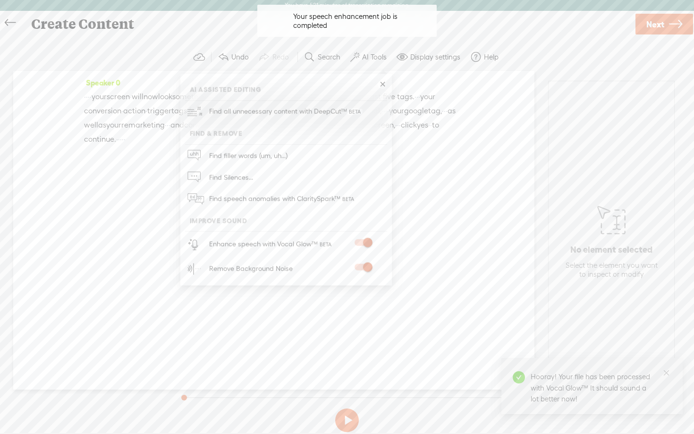 Image resolution: width=694 pixels, height=434 pixels. I want to click on label: Display settings, so click(435, 57).